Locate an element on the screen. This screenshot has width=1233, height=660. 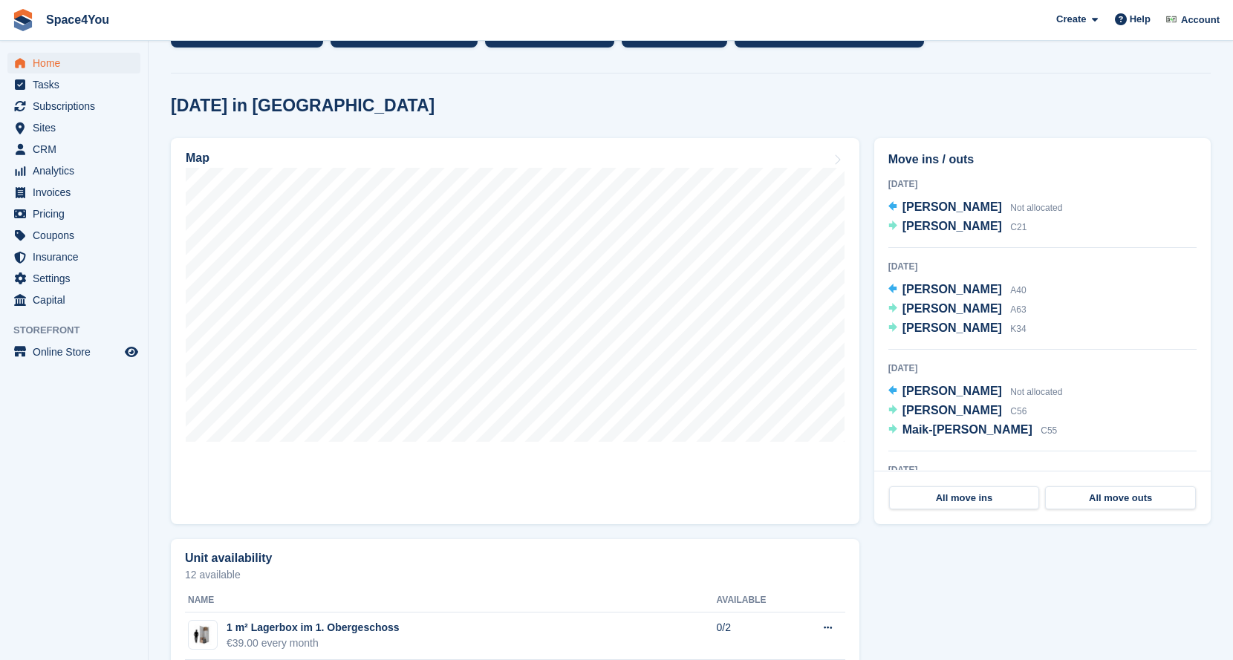
span: Invoices is located at coordinates (77, 192).